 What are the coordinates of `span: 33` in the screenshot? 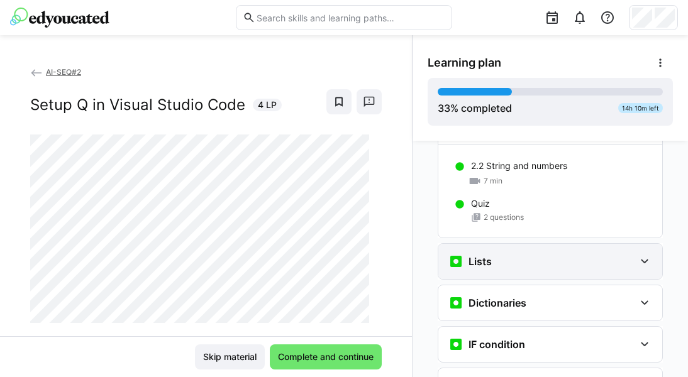 It's located at (444, 108).